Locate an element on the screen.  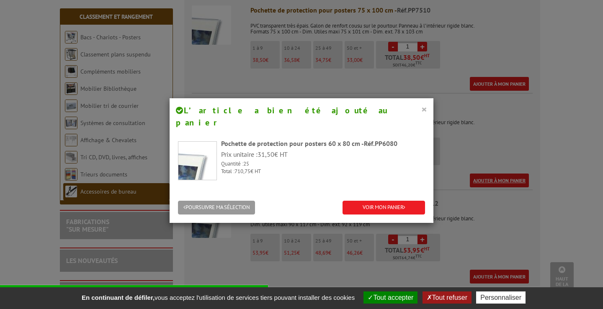
span: Réf.PP6080 is located at coordinates (380, 144).